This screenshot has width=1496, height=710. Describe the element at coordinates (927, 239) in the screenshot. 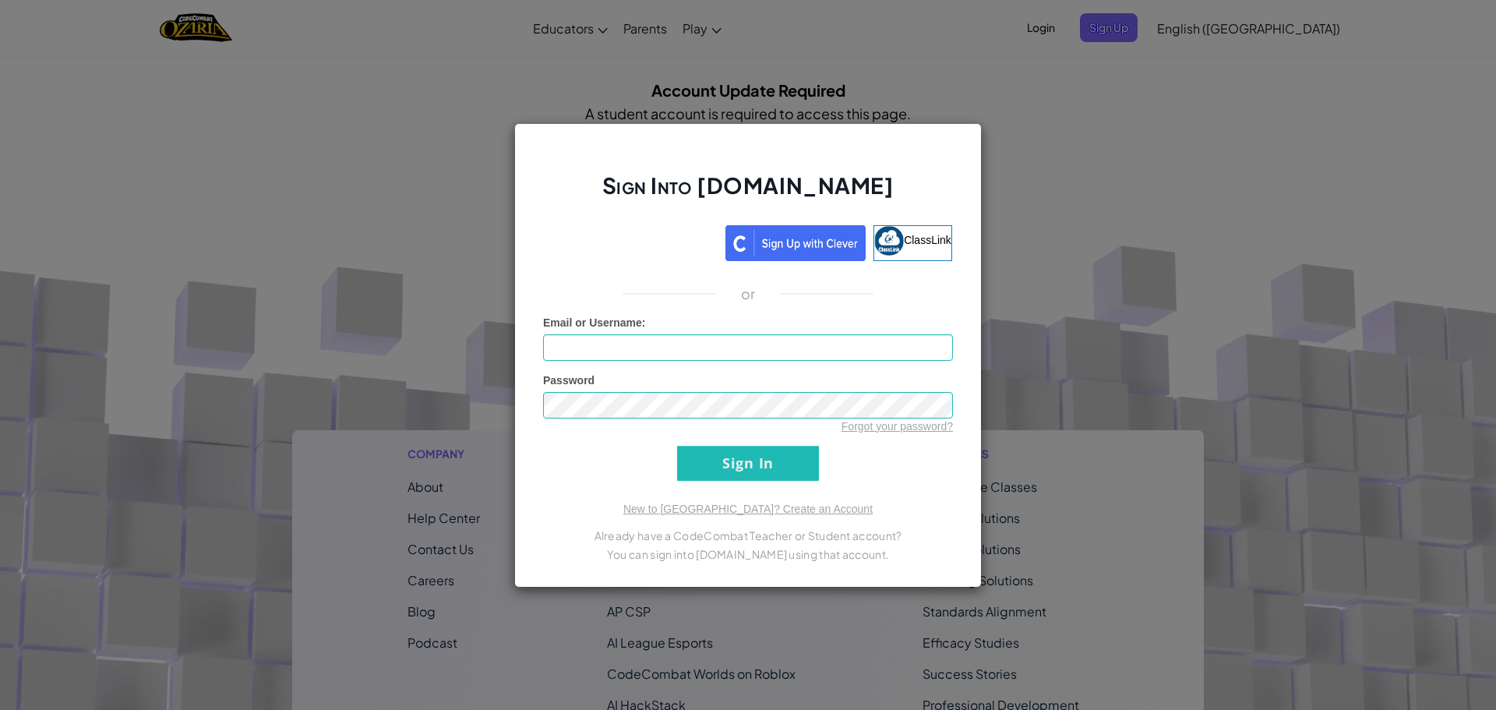

I see `span: ClassLink` at that location.